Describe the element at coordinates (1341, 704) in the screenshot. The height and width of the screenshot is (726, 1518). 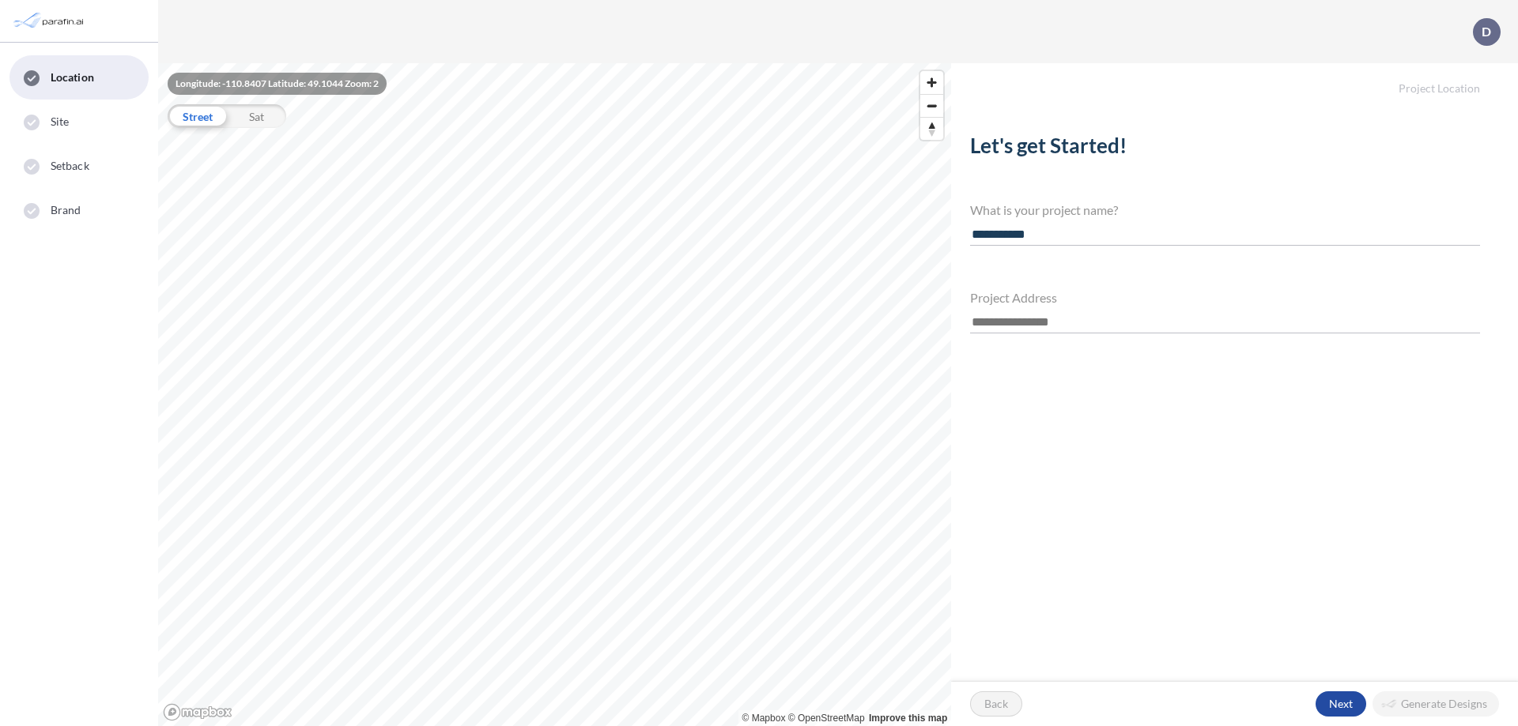
I see `button: Next` at that location.